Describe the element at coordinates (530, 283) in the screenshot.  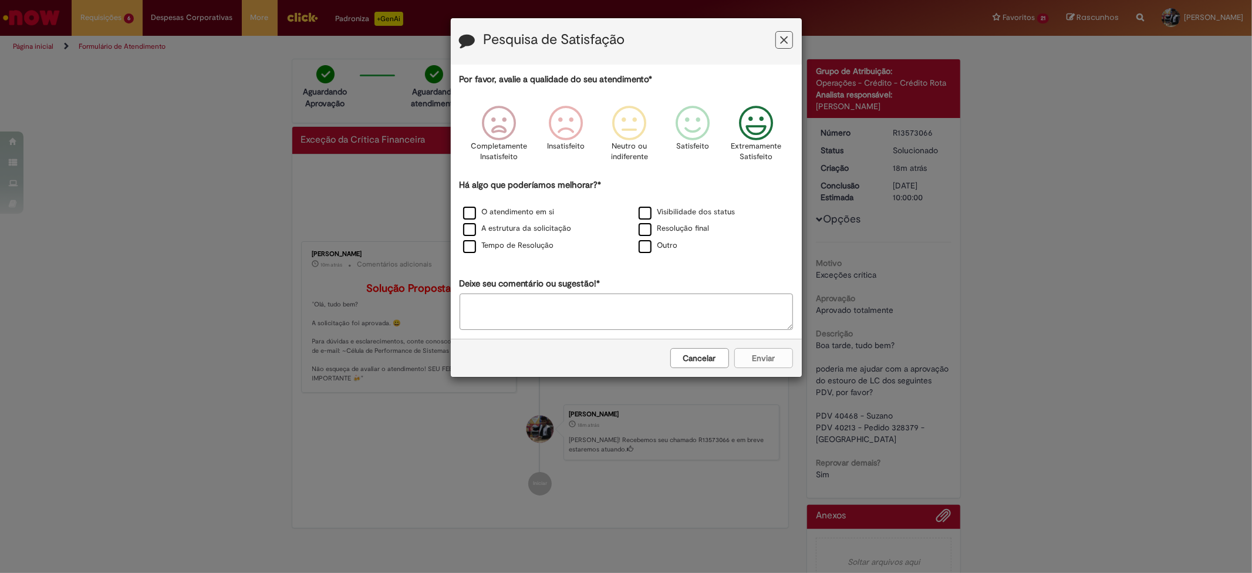
I see `label: Deixe seu comentário ou sugestão!*` at that location.